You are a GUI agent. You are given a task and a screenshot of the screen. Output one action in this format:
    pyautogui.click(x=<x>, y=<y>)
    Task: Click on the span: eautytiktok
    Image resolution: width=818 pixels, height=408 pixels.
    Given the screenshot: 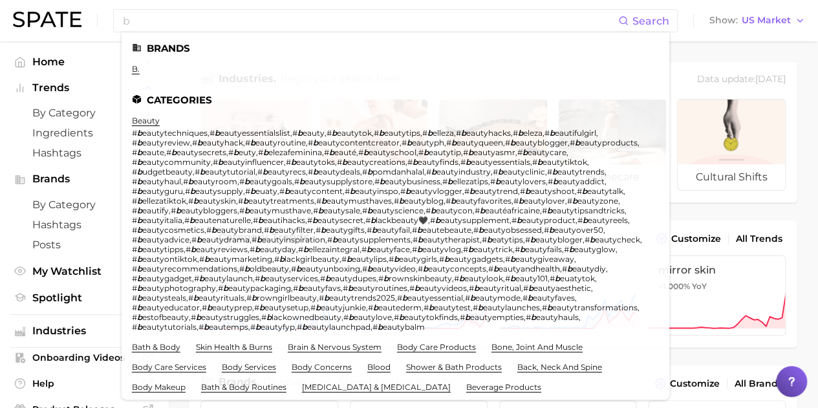 What is the action you would take?
    pyautogui.click(x=564, y=162)
    